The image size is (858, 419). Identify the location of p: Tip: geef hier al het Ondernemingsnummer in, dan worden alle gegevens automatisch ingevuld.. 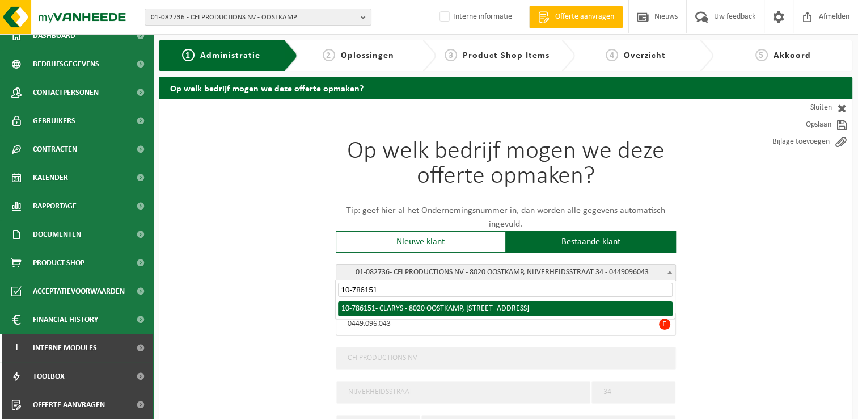
(506, 217).